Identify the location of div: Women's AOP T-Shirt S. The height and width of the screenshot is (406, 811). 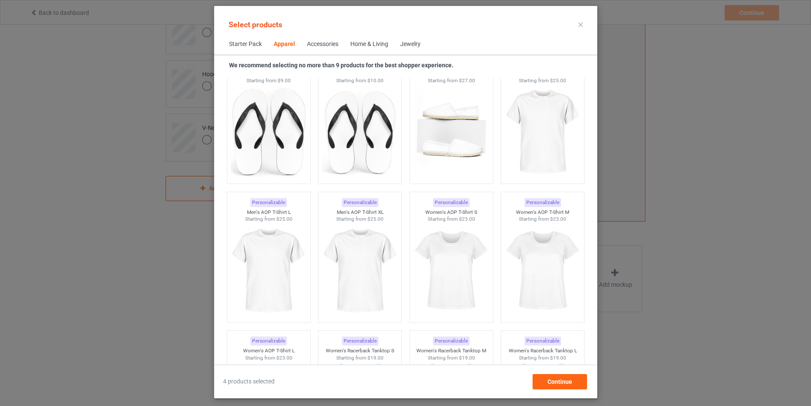
(451, 212).